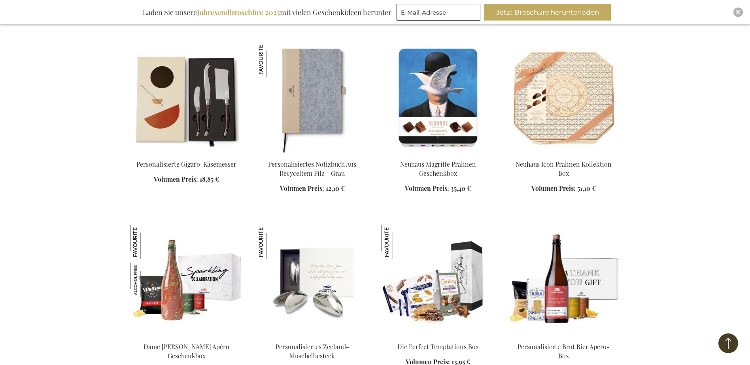 This screenshot has width=750, height=365. What do you see at coordinates (738, 12) in the screenshot?
I see `img: Close` at bounding box center [738, 12].